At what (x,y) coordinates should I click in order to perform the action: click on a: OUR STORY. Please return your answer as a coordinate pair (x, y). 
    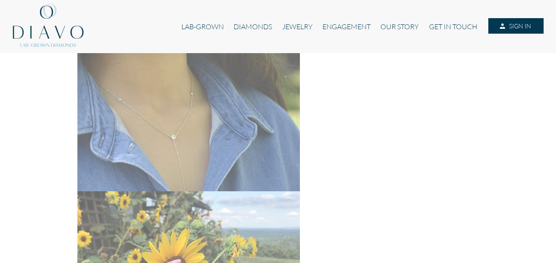
    Looking at the image, I should click on (399, 27).